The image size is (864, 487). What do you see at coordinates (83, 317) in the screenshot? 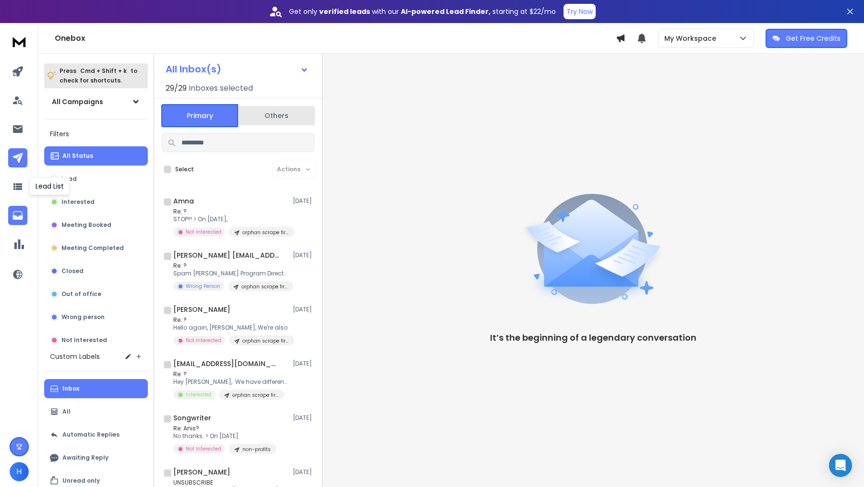
I see `p: Wrong person` at bounding box center [83, 317].